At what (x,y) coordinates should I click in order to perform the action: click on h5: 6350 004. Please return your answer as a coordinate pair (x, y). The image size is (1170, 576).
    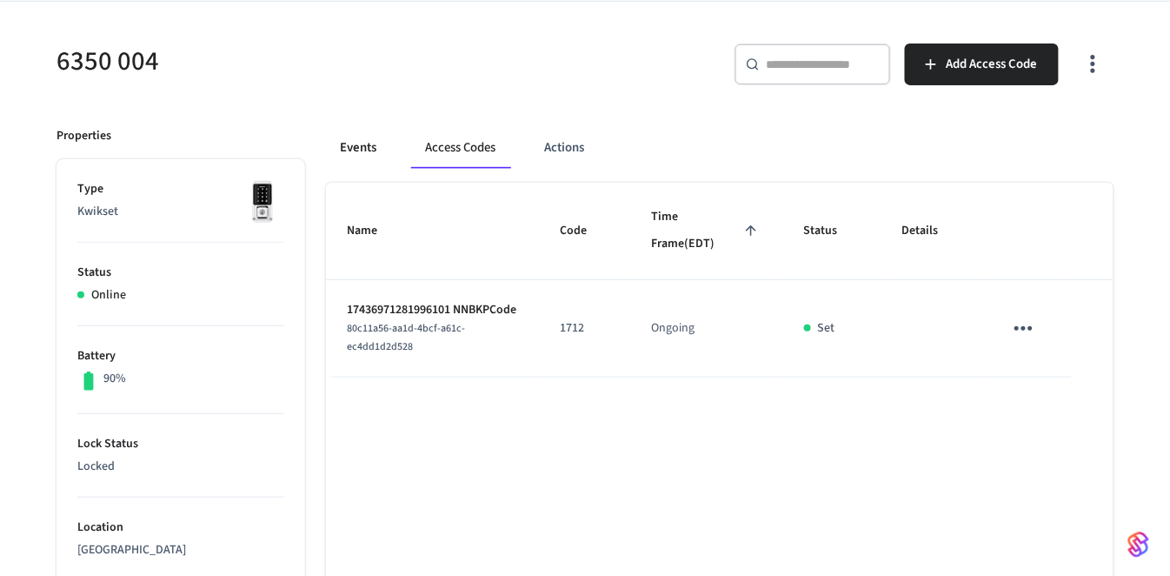
    Looking at the image, I should click on (316, 61).